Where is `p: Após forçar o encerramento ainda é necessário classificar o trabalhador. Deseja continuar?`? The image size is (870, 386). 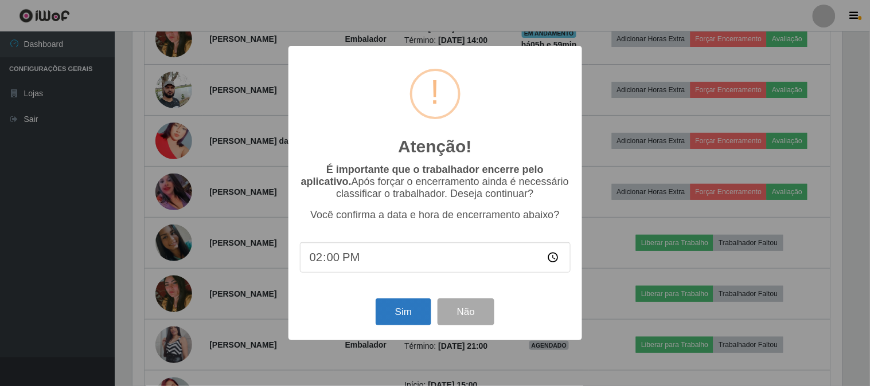 p: Após forçar o encerramento ainda é necessário classificar o trabalhador. Deseja continuar? is located at coordinates (435, 182).